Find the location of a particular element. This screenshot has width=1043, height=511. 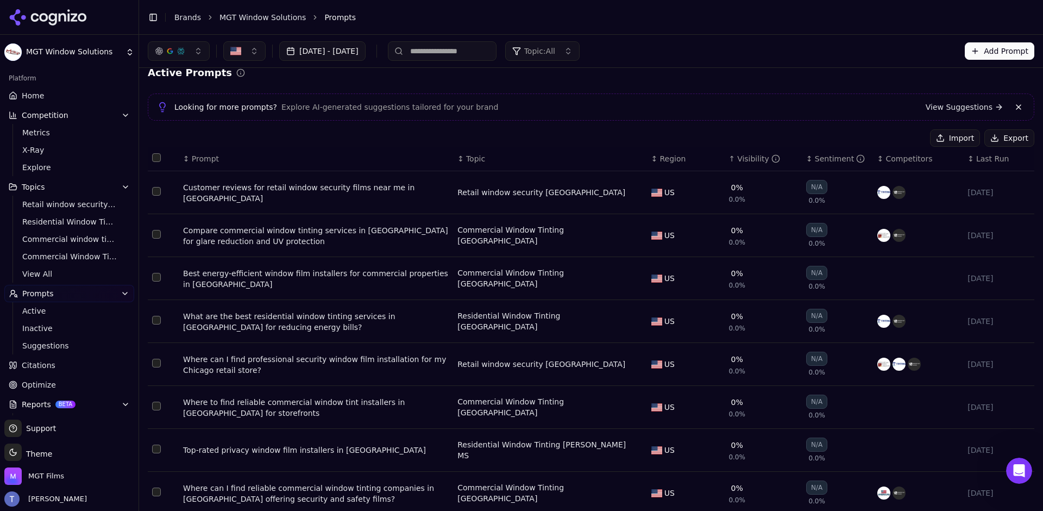

div: ↕Region is located at coordinates (686, 159).